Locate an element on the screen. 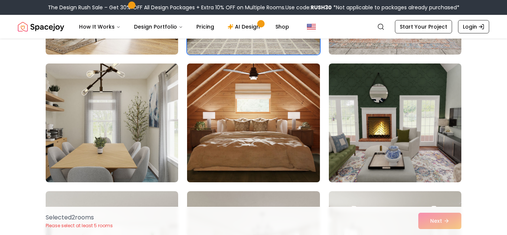 The width and height of the screenshot is (507, 235). a: AI Design is located at coordinates (245, 27).